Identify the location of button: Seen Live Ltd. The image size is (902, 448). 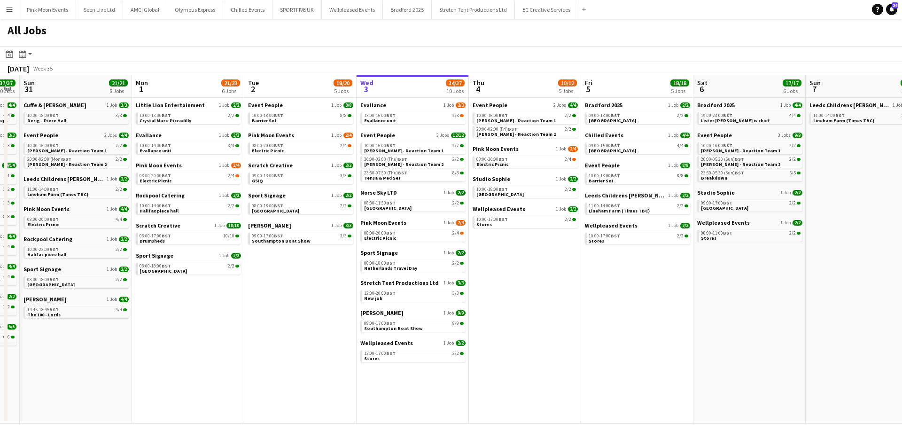
(100, 9).